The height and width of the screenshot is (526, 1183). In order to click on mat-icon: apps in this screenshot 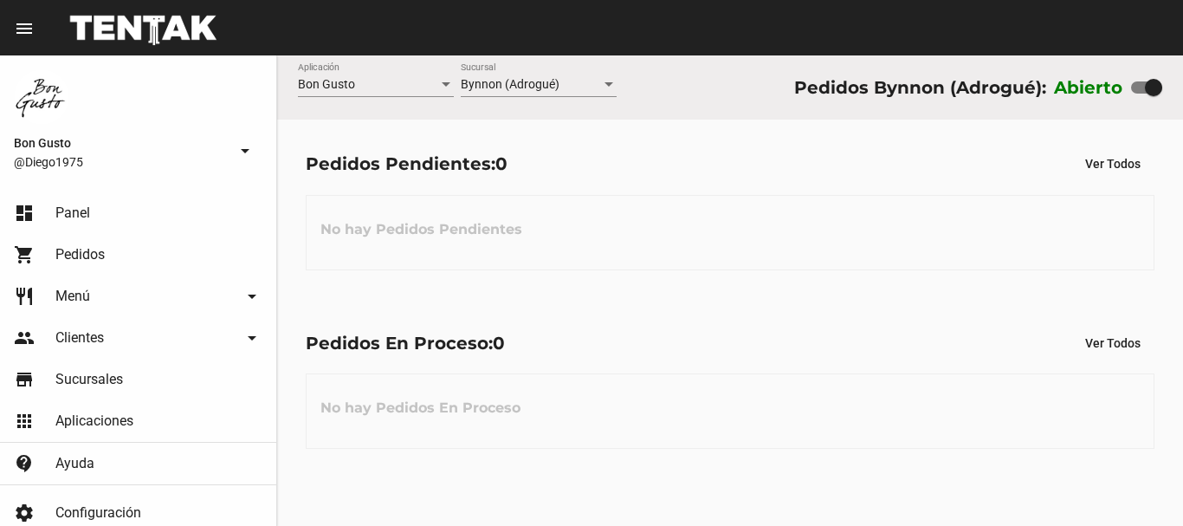, I will do `click(24, 421)`.